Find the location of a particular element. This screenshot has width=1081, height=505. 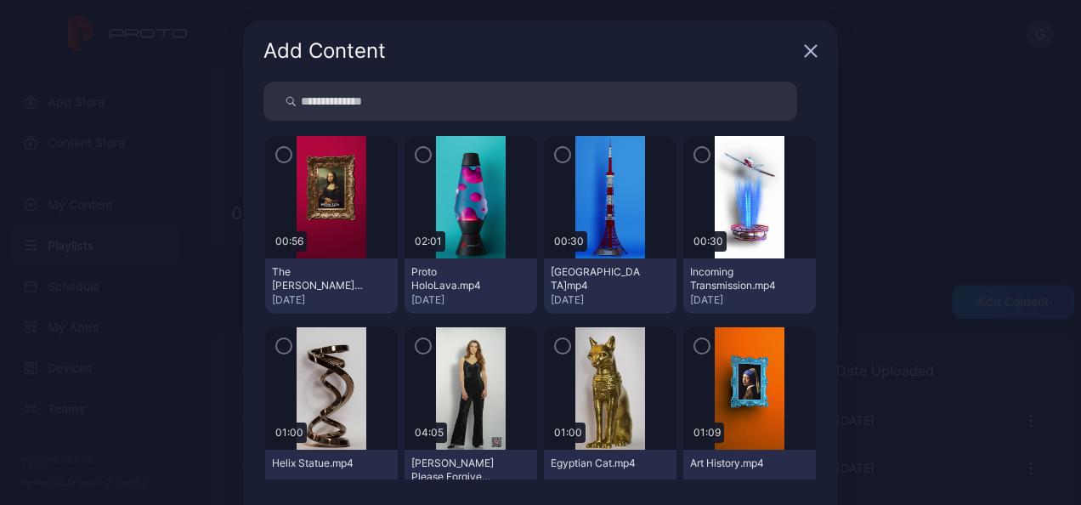

div: Helix Statue.mp4 is located at coordinates (319, 463).